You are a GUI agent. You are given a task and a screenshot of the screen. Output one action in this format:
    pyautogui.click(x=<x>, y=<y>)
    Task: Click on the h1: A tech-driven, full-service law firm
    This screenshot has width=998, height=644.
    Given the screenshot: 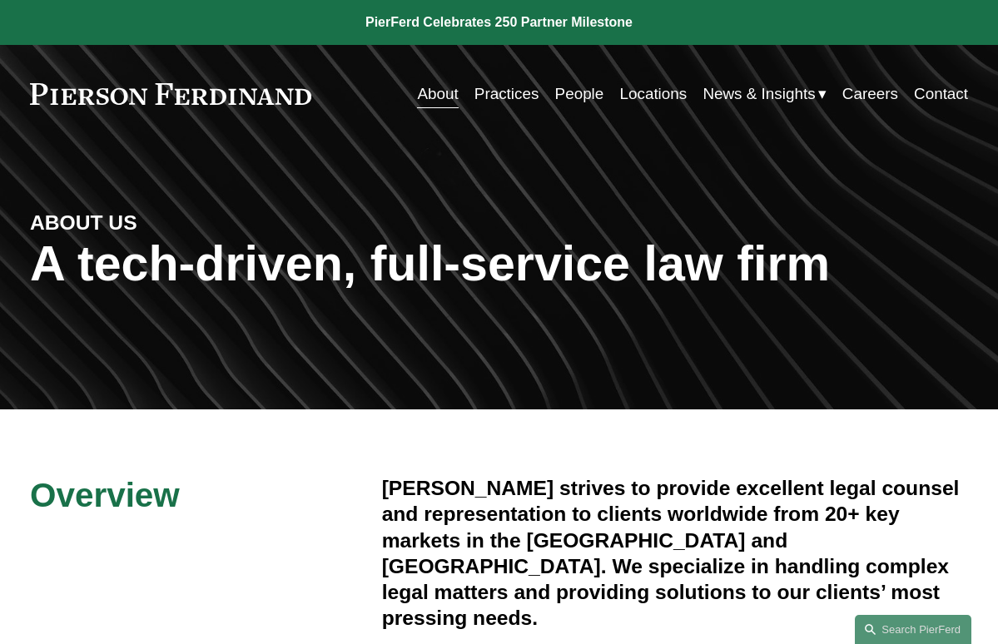 What is the action you would take?
    pyautogui.click(x=499, y=264)
    